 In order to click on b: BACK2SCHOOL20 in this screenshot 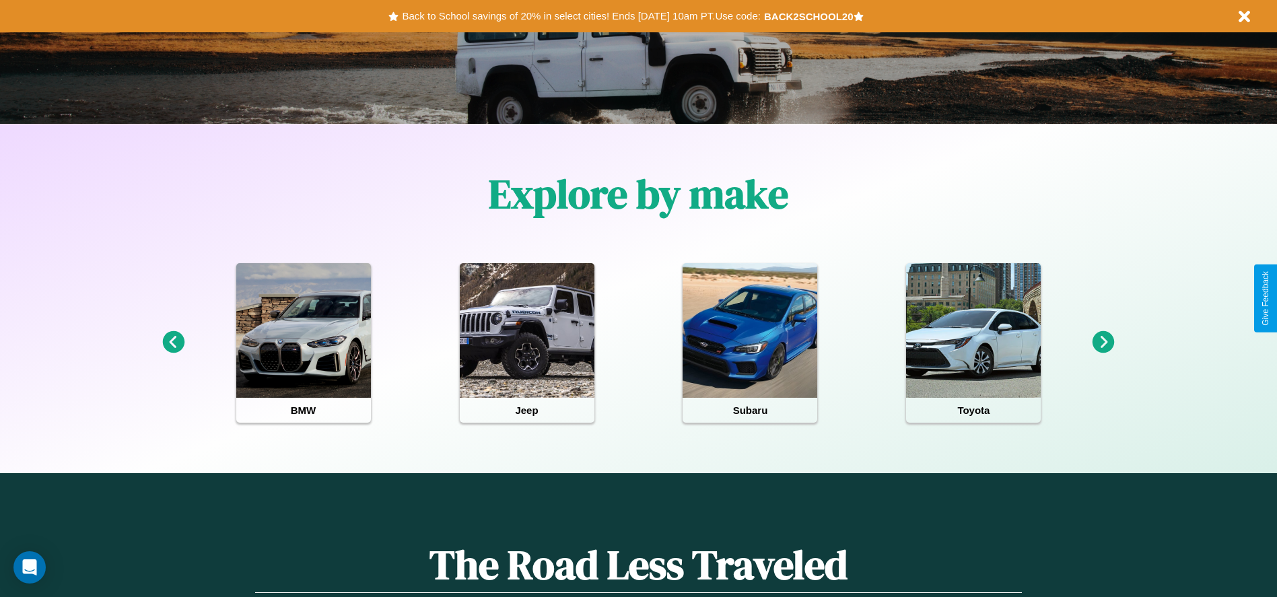, I will do `click(808, 16)`.